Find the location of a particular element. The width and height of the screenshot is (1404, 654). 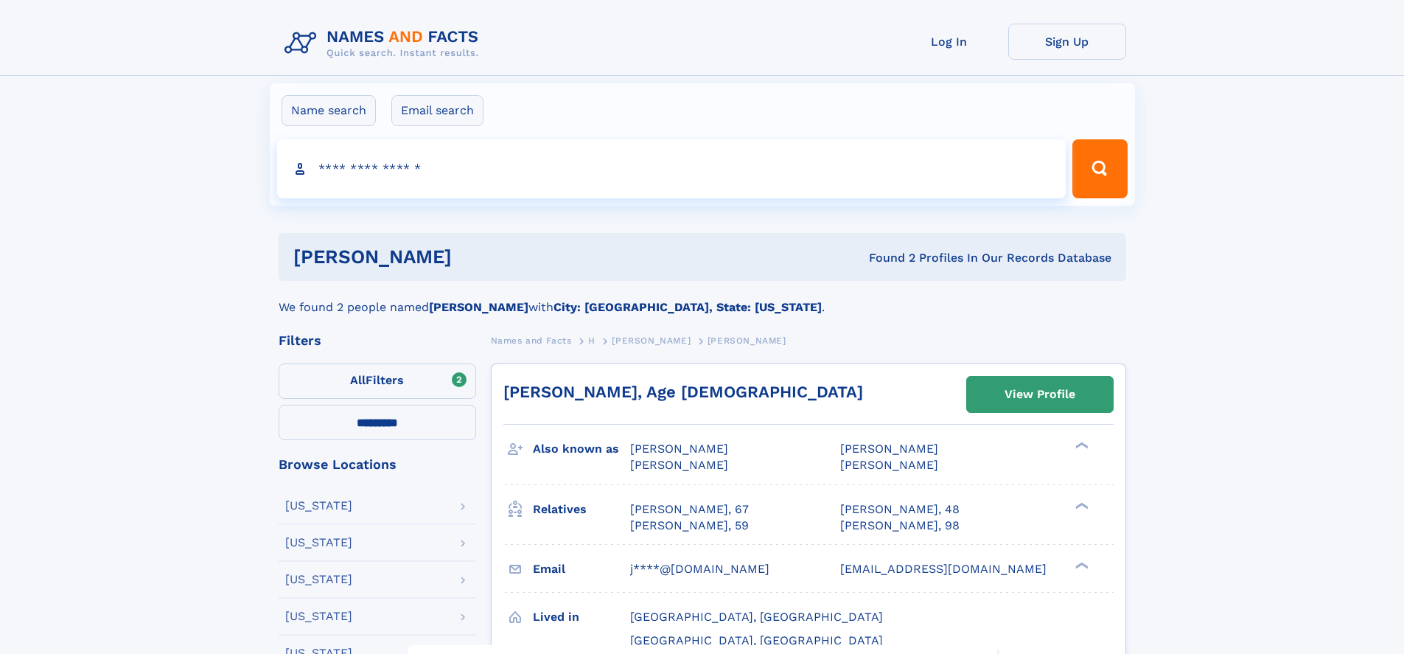

label: Filters is located at coordinates (377, 381).